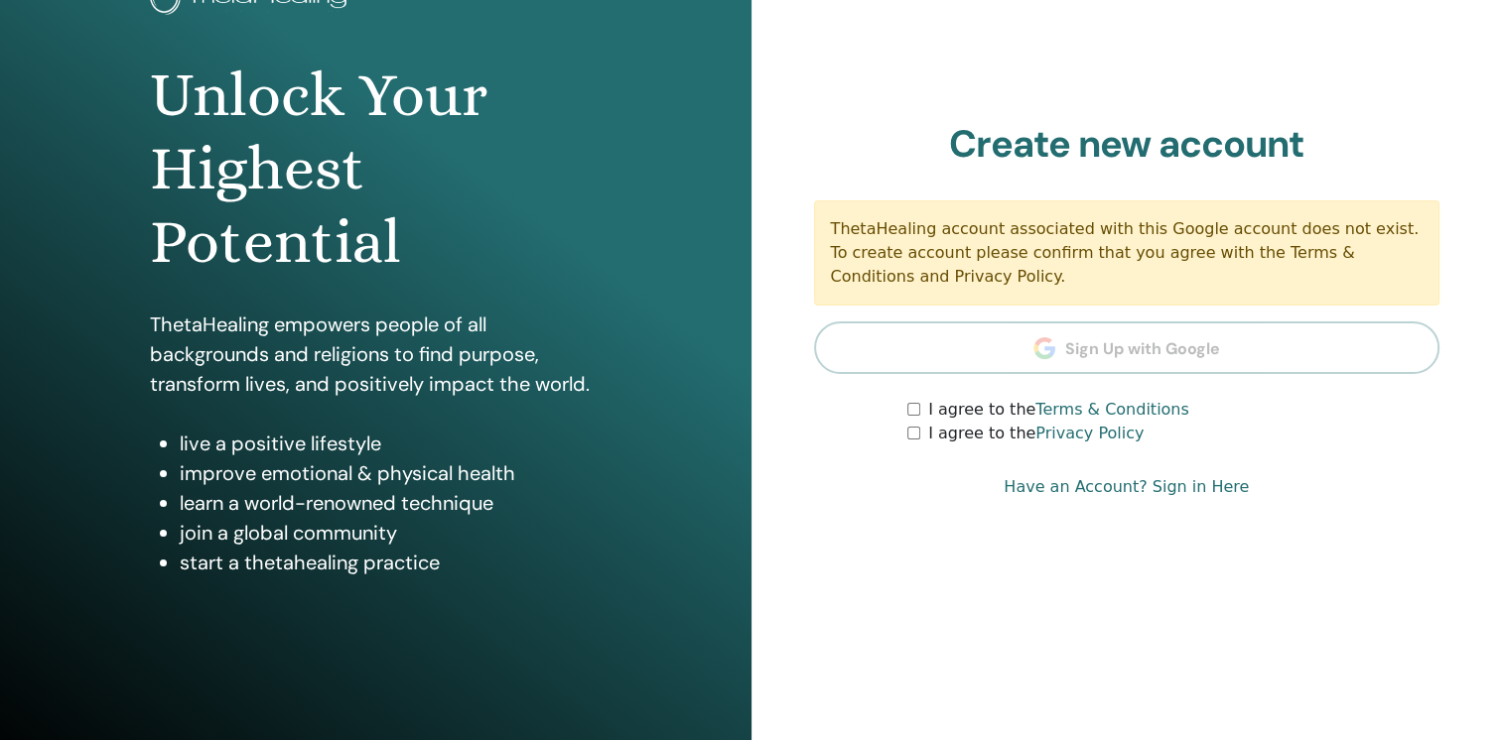  Describe the element at coordinates (1127, 145) in the screenshot. I see `h2: Create new account` at that location.